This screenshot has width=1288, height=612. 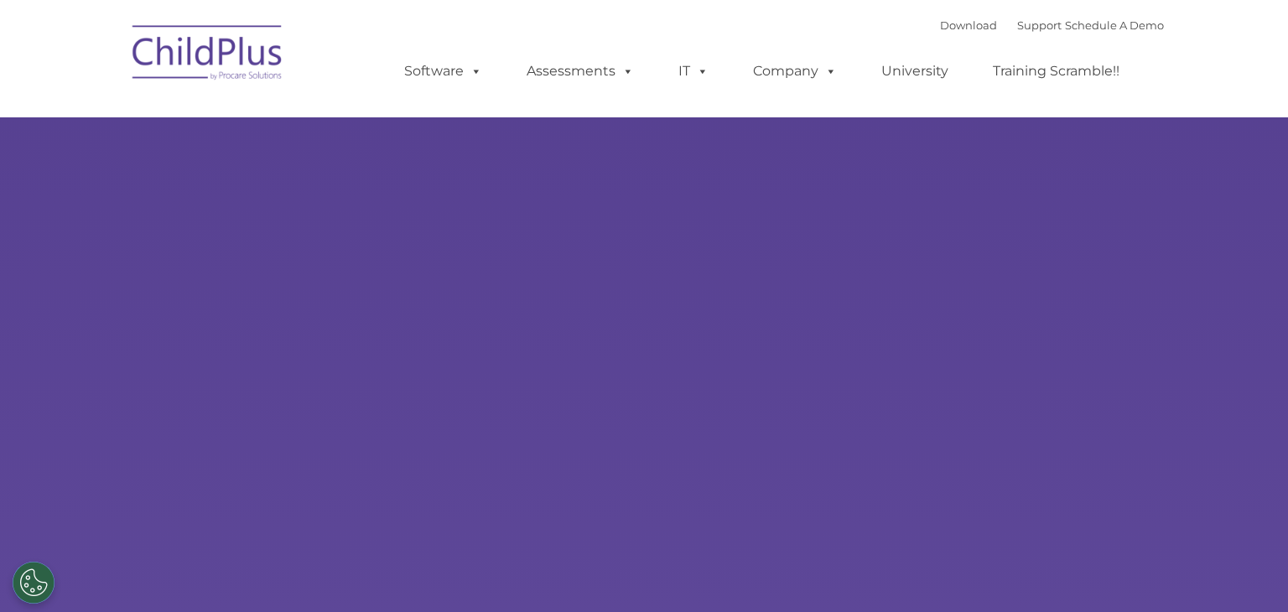 I want to click on a: IT, so click(x=693, y=71).